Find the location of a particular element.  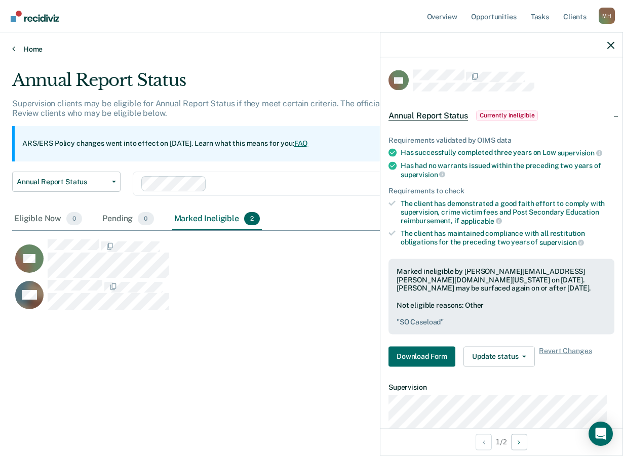

p: Supervision clients may be eligible for Annual Report Status if they meet certain criteria. The o... is located at coordinates (282, 108).